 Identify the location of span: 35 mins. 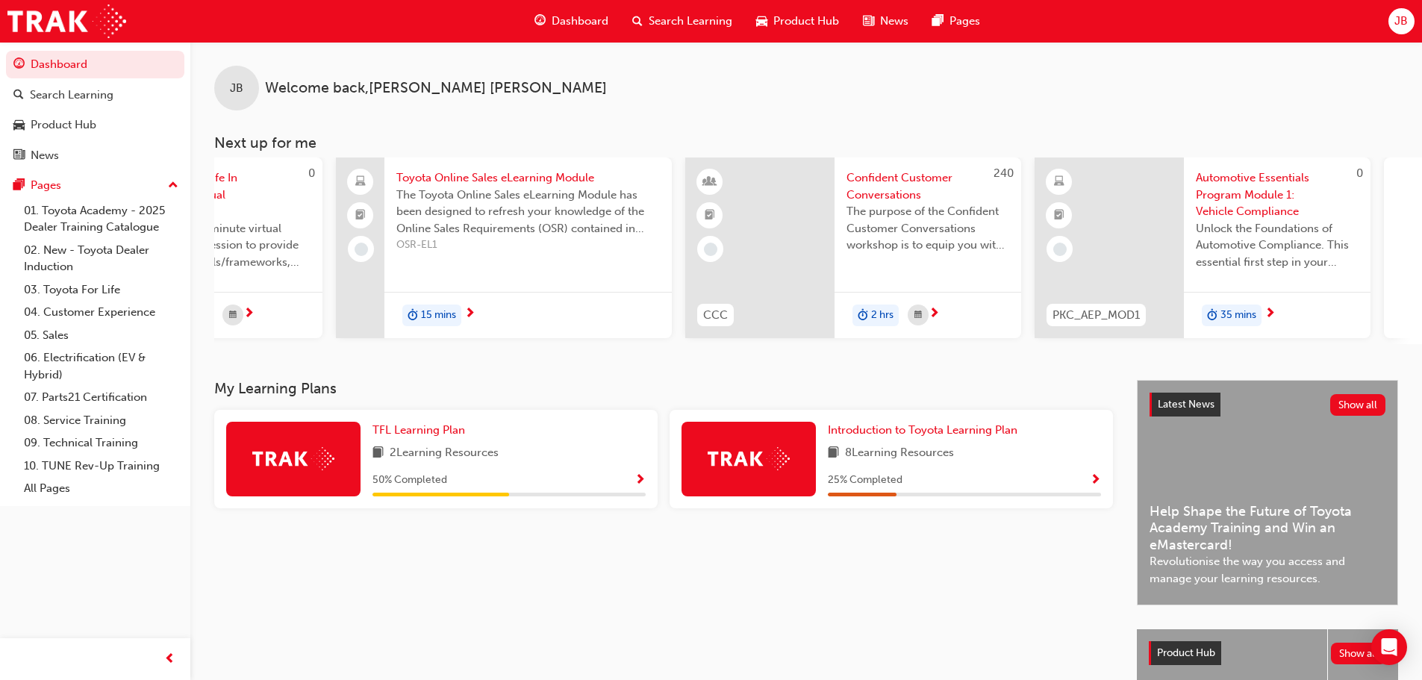
(1239, 315).